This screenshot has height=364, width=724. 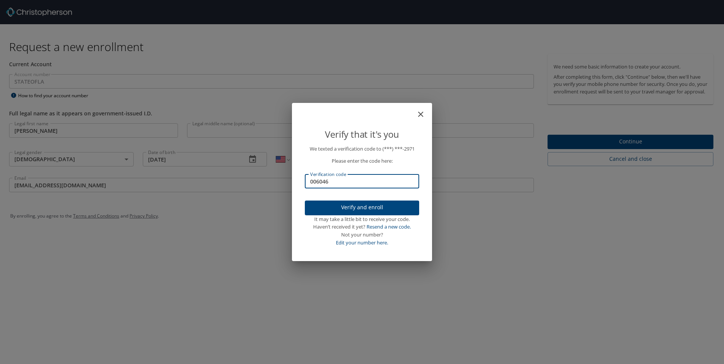 I want to click on div: Not your number?, so click(x=362, y=235).